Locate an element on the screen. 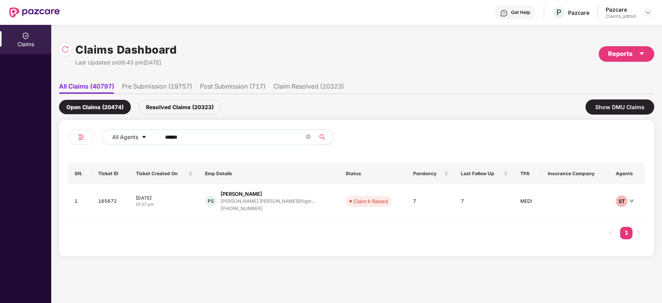  span: Ticket Created On is located at coordinates (161, 174).